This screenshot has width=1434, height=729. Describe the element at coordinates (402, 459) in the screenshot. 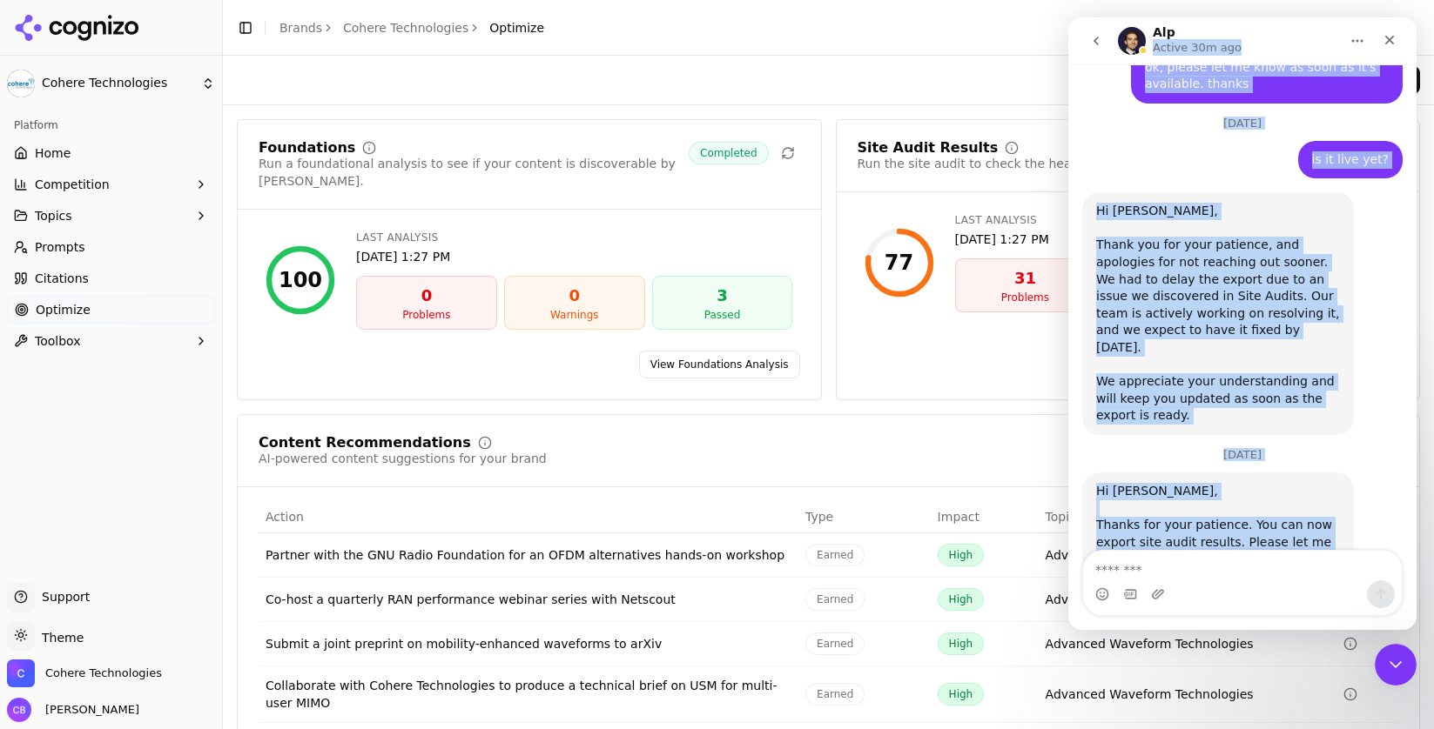

I see `div: AI-powered content suggestions for your brand` at that location.